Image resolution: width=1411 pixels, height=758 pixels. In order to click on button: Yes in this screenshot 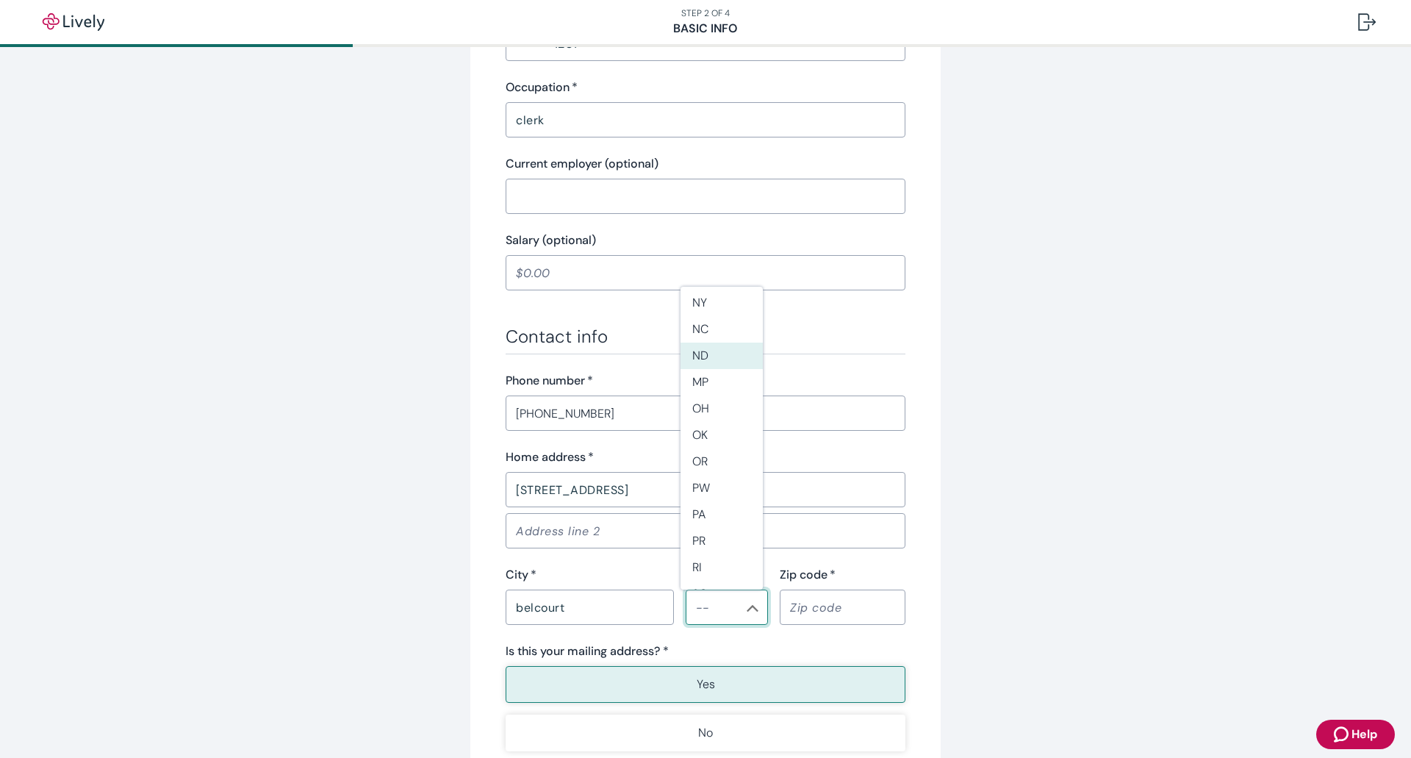, I will do `click(706, 684)`.